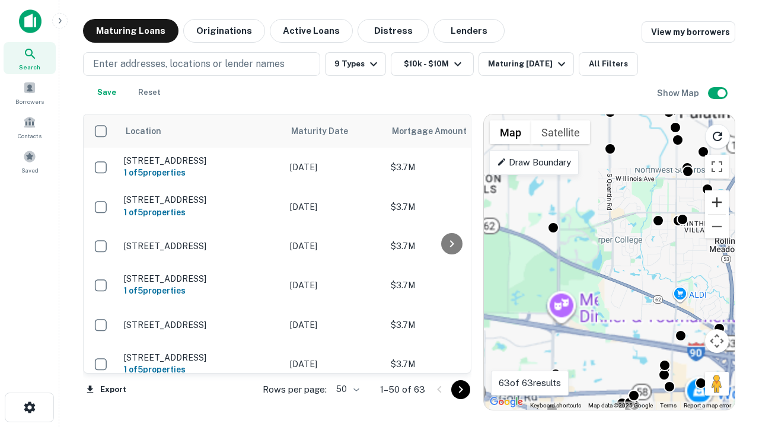  I want to click on p: 63 of 63 results, so click(529, 383).